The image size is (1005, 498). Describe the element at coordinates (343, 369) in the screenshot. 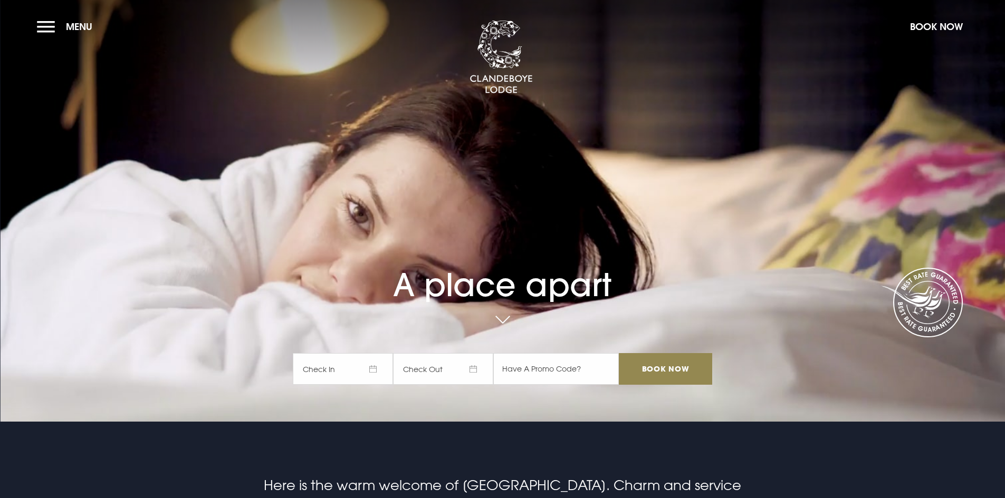

I see `span: Check In` at that location.